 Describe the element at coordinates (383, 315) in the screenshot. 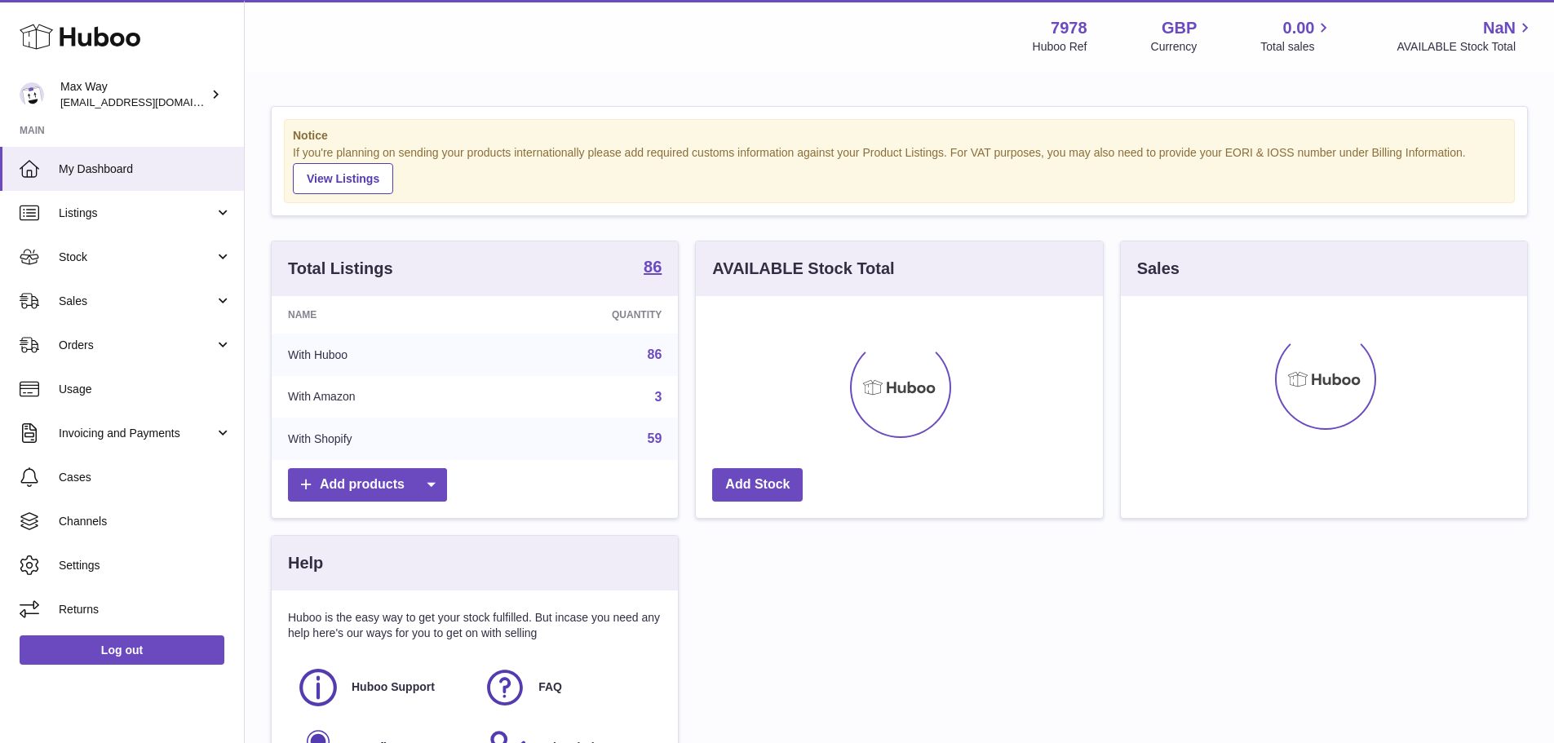

I see `th: Name` at that location.